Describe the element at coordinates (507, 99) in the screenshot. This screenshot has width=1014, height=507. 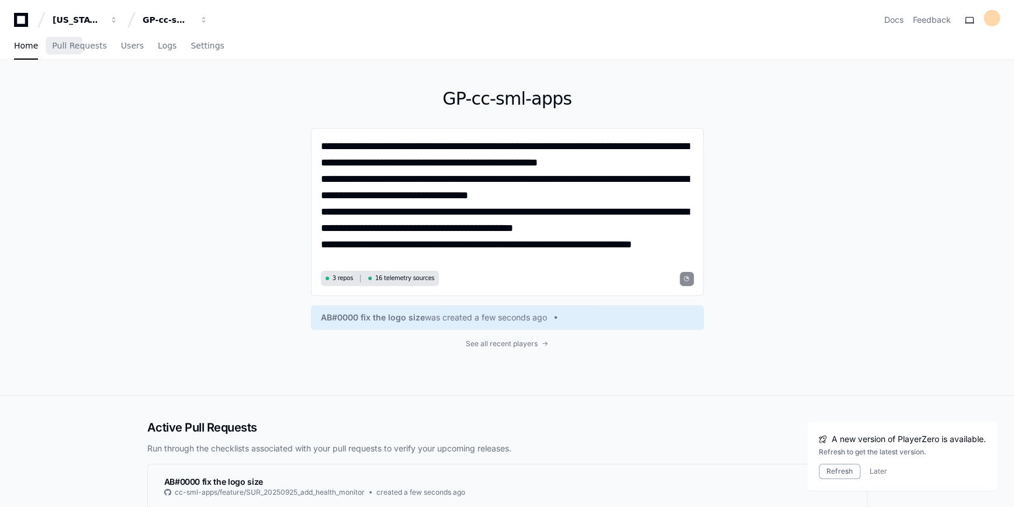
I see `h1: GP-cc-sml-apps` at that location.